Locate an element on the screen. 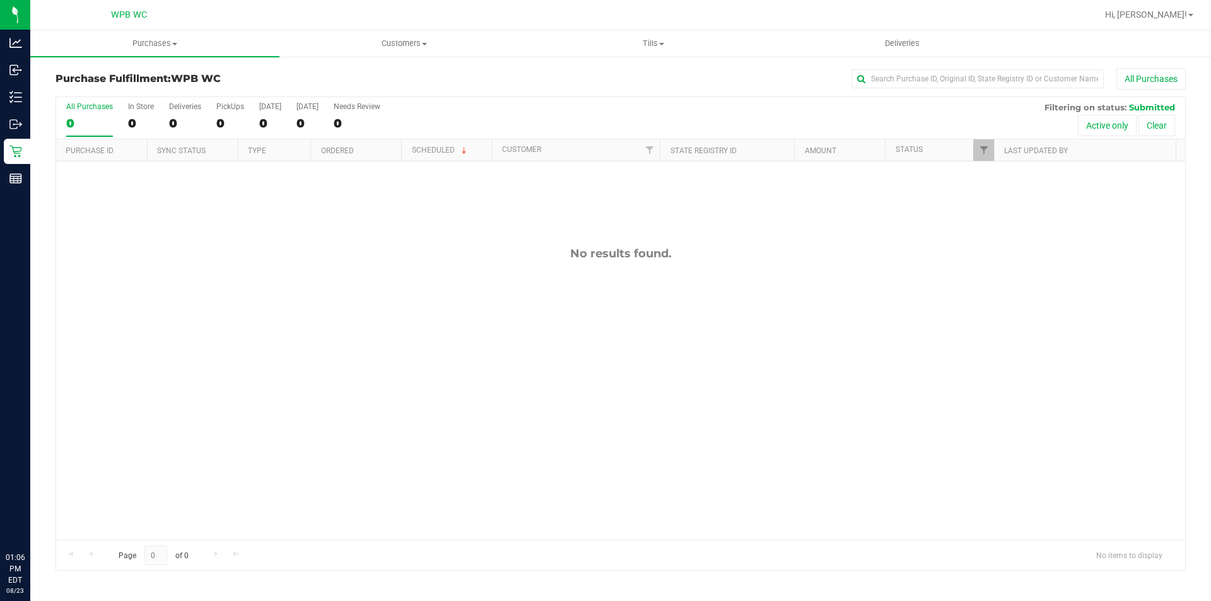 Image resolution: width=1211 pixels, height=601 pixels. span: Purchases is located at coordinates (155, 44).